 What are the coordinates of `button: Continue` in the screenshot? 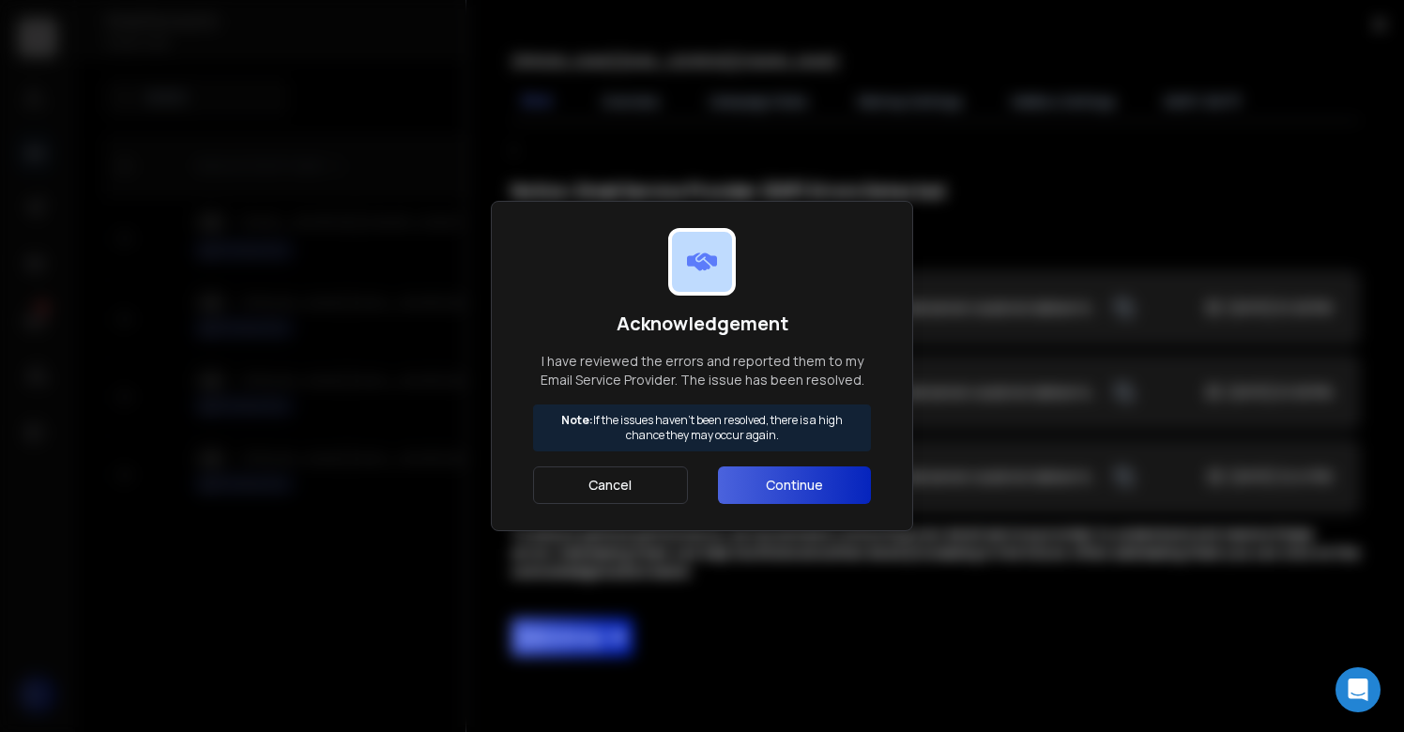 It's located at (794, 485).